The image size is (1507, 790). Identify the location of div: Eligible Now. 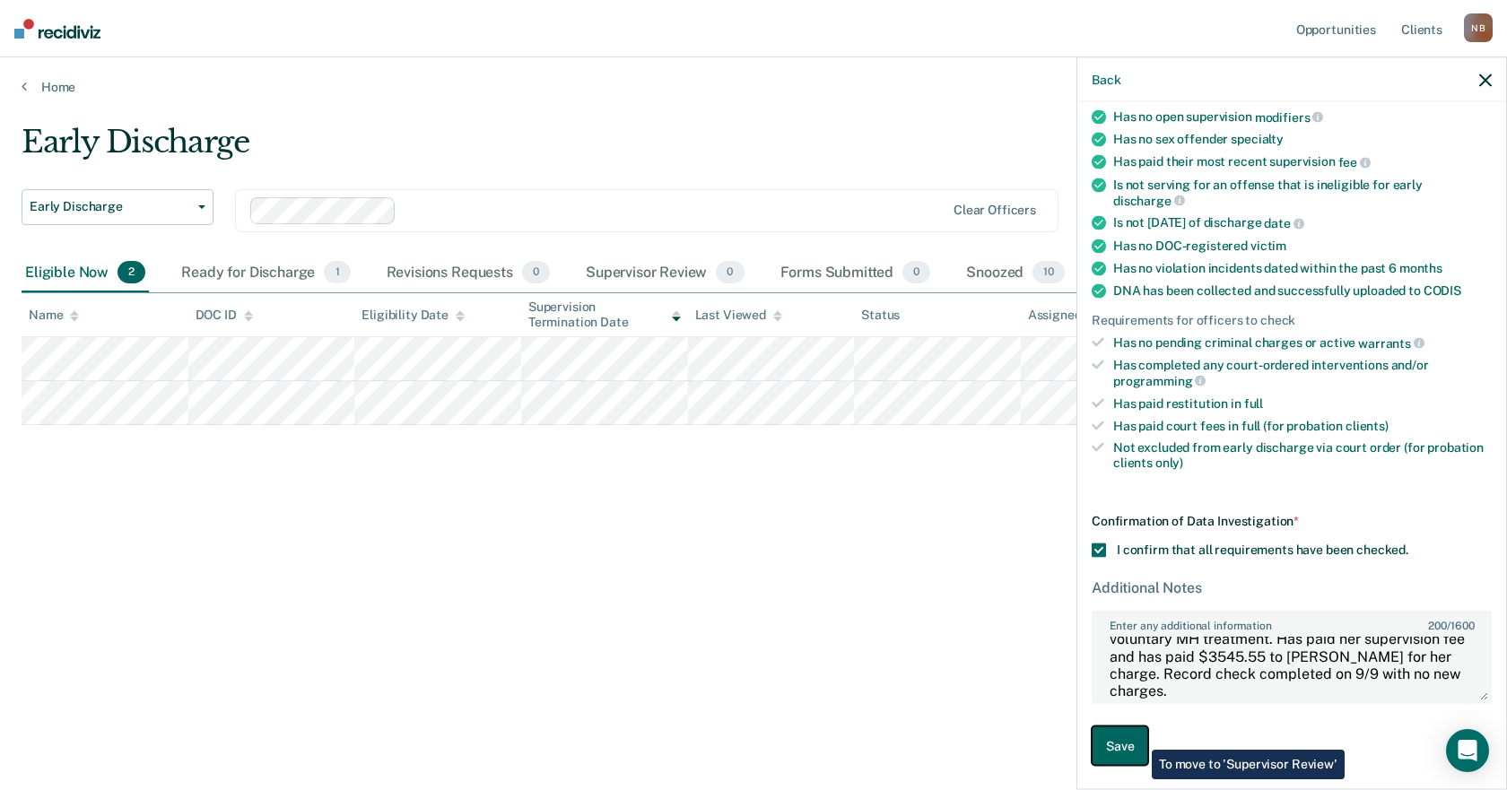
(85, 274).